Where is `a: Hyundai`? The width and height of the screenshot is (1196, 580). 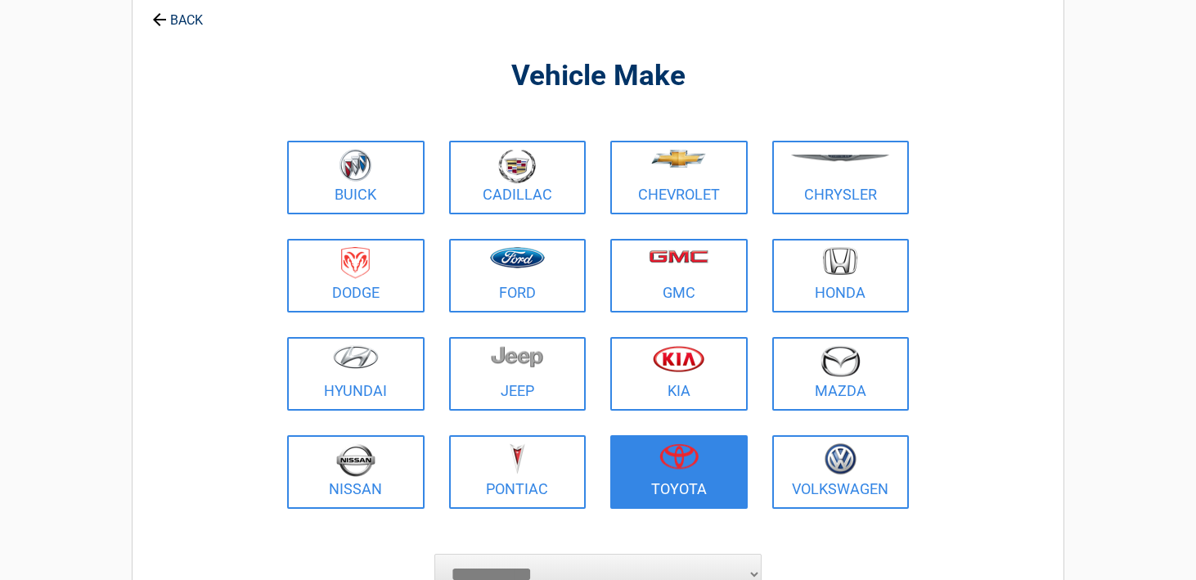
a: Hyundai is located at coordinates (356, 374).